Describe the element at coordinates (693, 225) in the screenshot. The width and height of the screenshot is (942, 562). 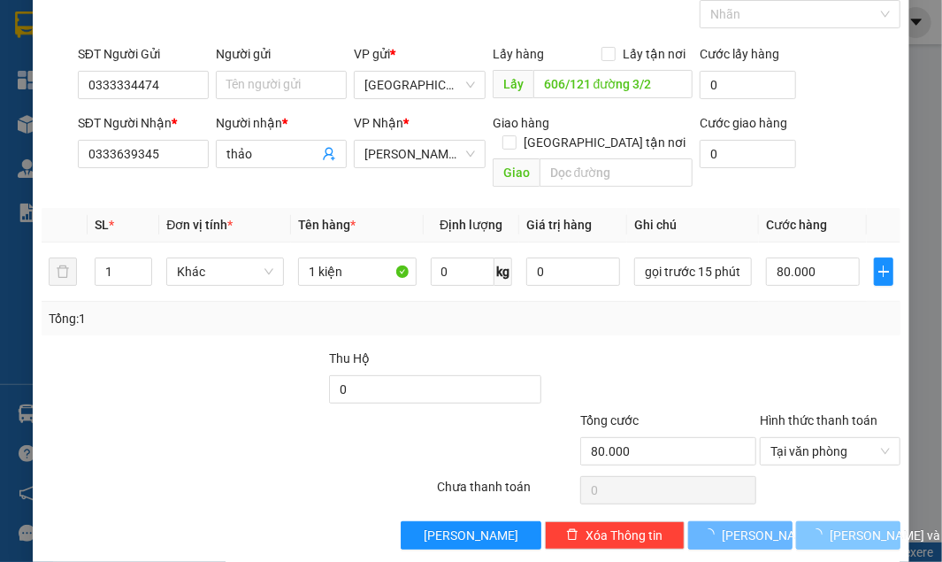
I see `th: Ghi chú` at that location.